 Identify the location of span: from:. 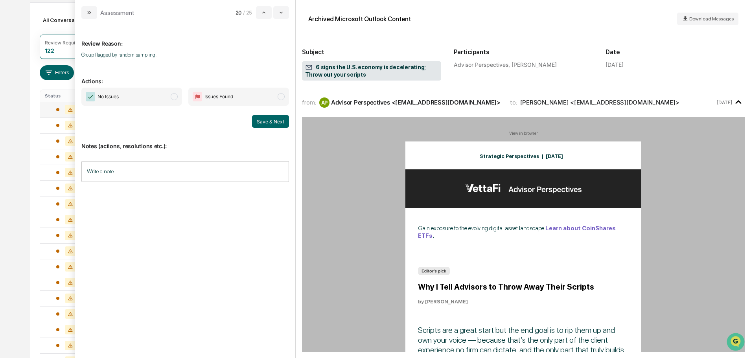
(309, 102).